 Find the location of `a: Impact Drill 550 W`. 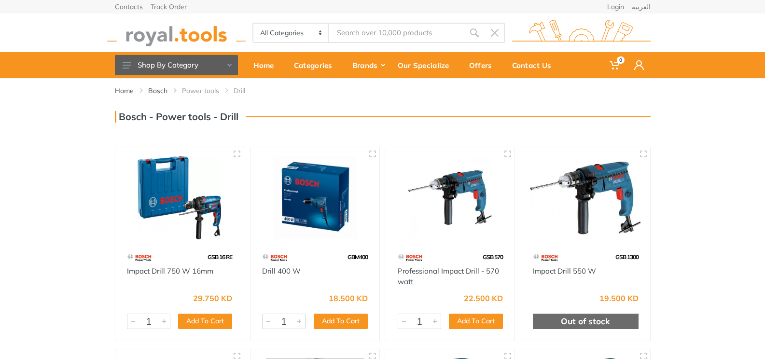

a: Impact Drill 550 W is located at coordinates (564, 271).